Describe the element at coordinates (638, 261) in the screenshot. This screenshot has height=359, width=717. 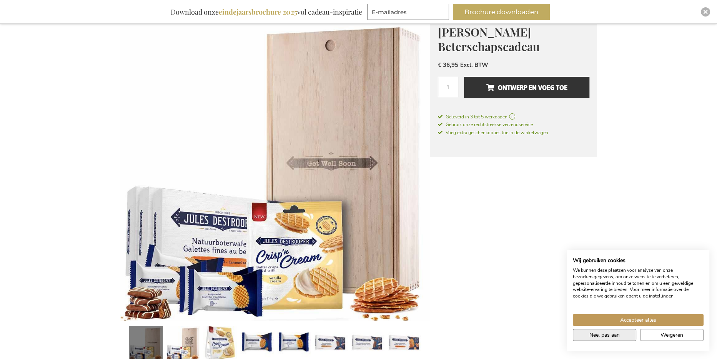
I see `h2: Wij gebruiken cookies` at that location.